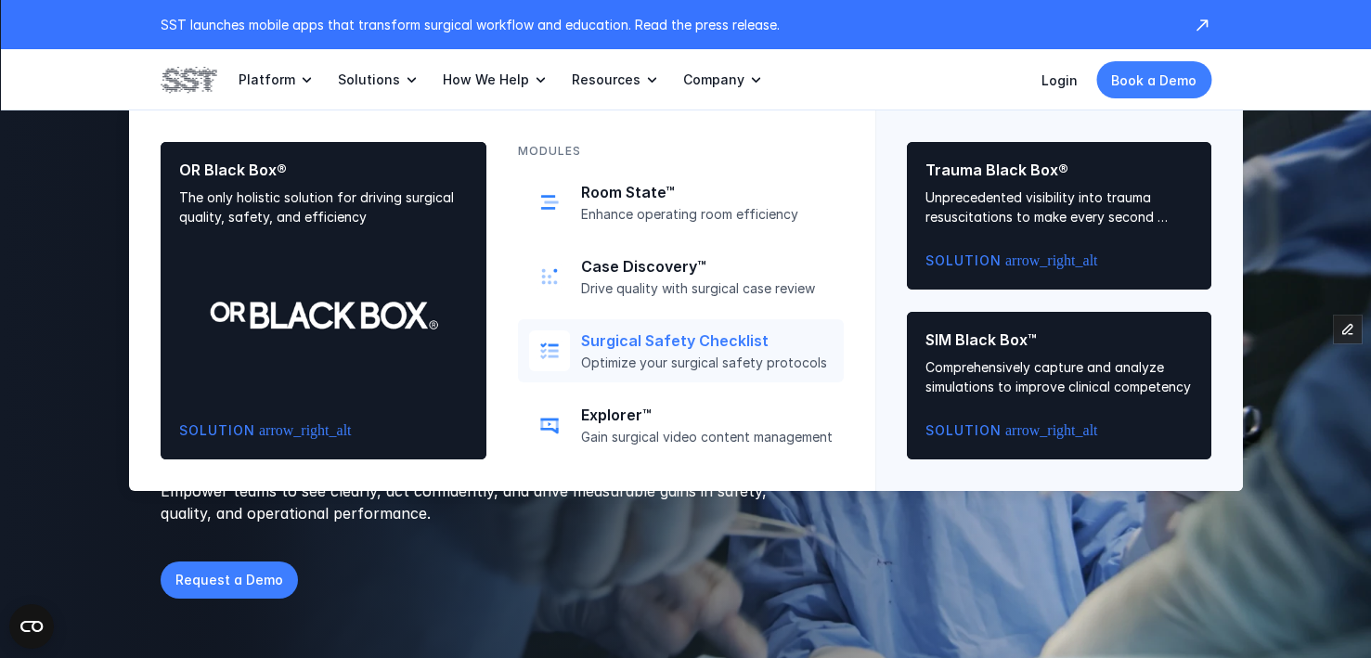 Image resolution: width=1371 pixels, height=658 pixels. I want to click on a: checklist iconSurgical Safety ChecklistOptimize your surgical safety protocols, so click(681, 351).